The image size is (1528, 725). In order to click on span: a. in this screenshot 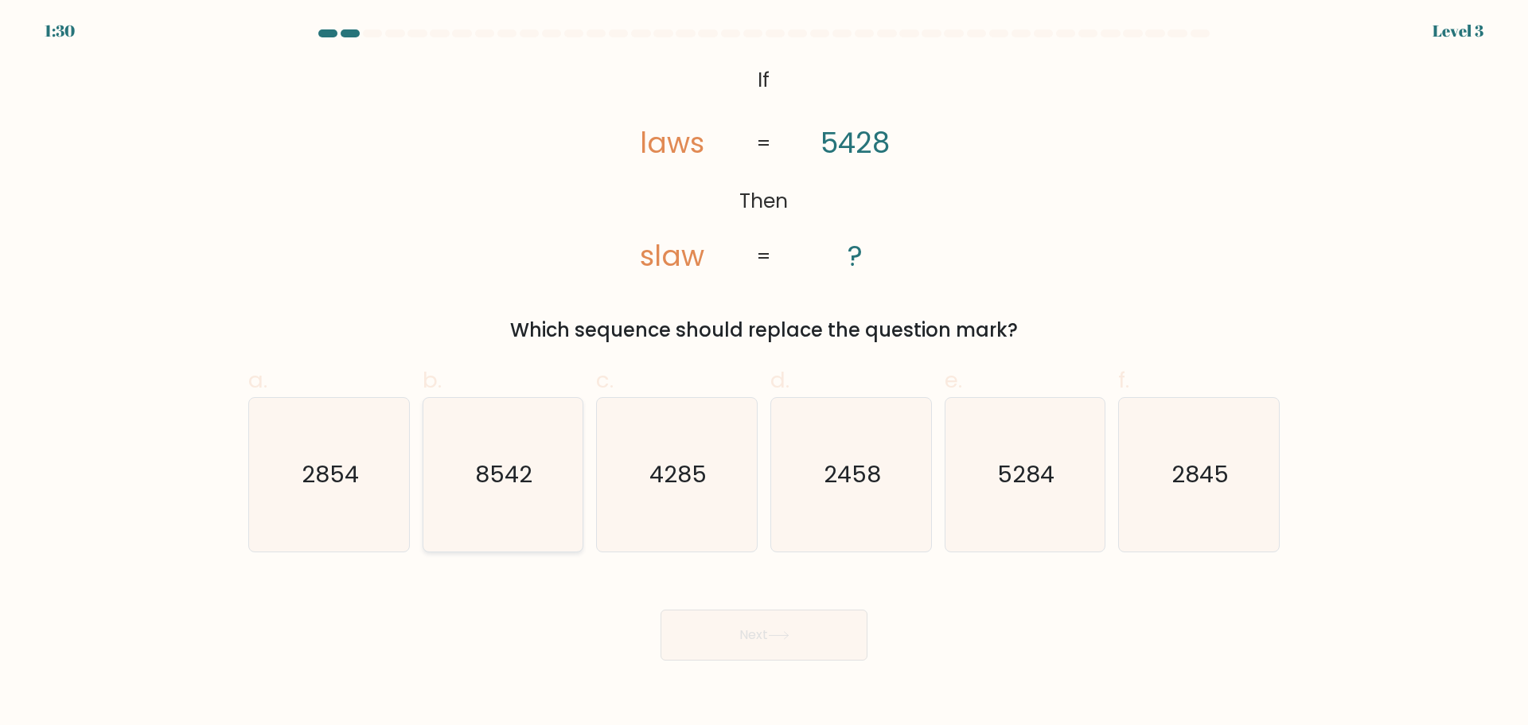, I will do `click(258, 380)`.